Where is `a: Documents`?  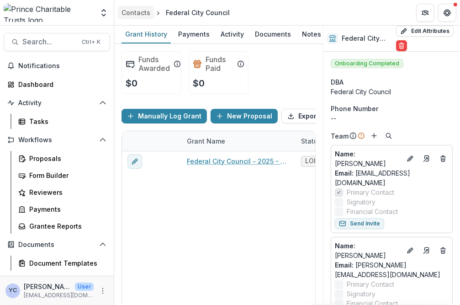 a: Documents is located at coordinates (273, 34).